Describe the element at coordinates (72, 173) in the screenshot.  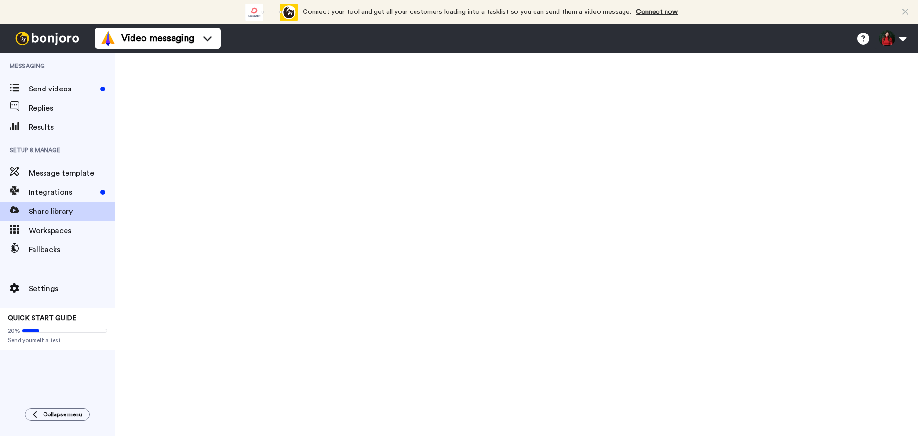
I see `span: Message template` at that location.